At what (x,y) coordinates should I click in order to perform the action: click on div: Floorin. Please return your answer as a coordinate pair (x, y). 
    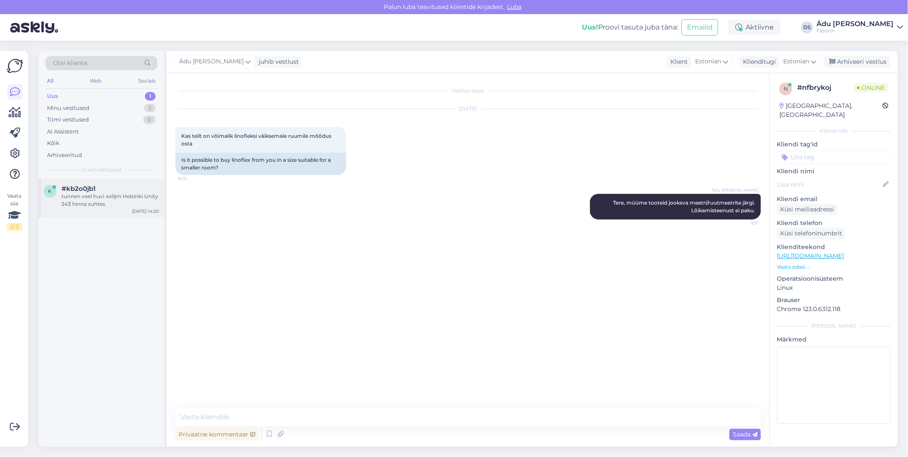
    Looking at the image, I should click on (855, 31).